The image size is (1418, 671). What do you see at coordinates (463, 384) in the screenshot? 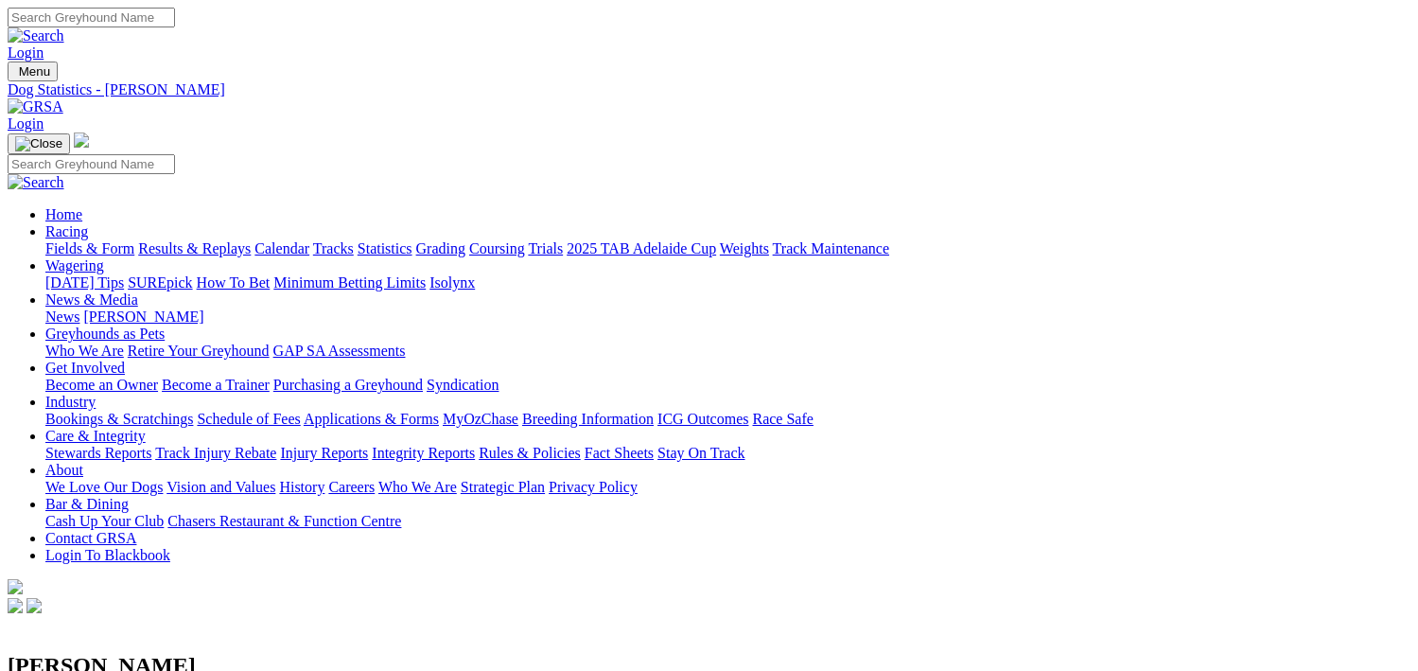
I see `a: Syndication` at bounding box center [463, 384].